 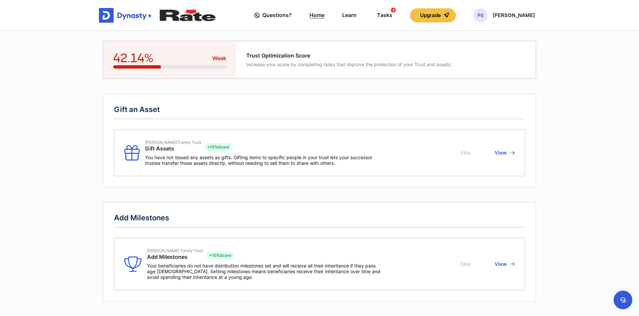 What do you see at coordinates (265, 271) in the screenshot?
I see `span: Your beneficiaries do not have distribution milestones set and will receive all their inheritance...` at bounding box center [265, 271].